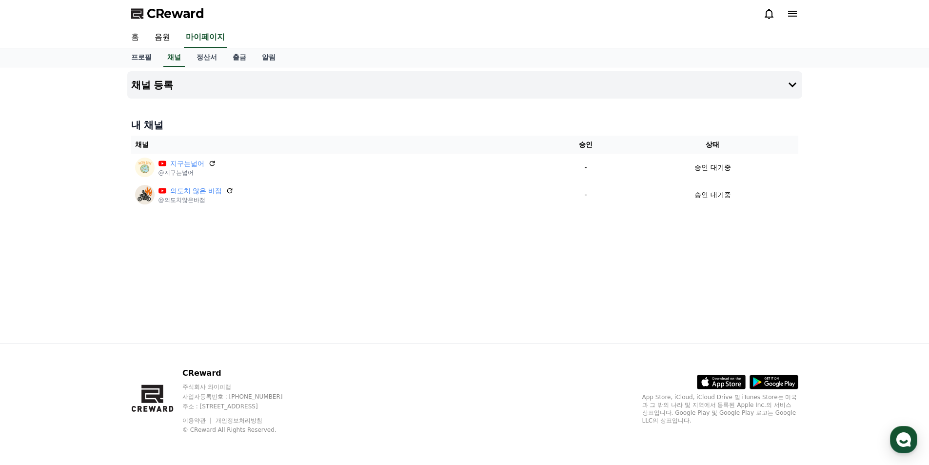 The width and height of the screenshot is (929, 465). What do you see at coordinates (152, 85) in the screenshot?
I see `h4: 채널 등록` at bounding box center [152, 85].